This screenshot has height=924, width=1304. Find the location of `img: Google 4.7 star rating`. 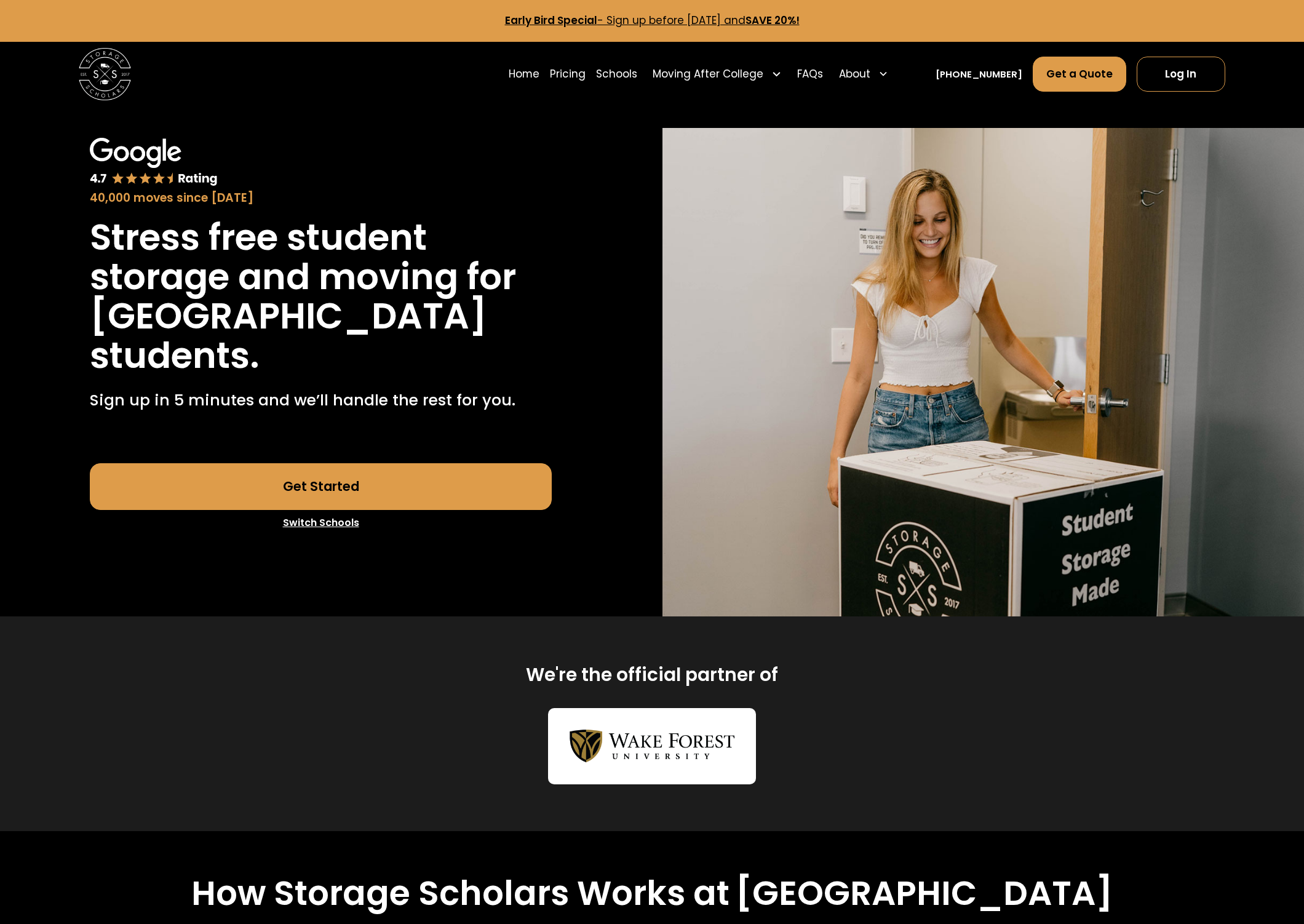

img: Google 4.7 star rating is located at coordinates (154, 161).